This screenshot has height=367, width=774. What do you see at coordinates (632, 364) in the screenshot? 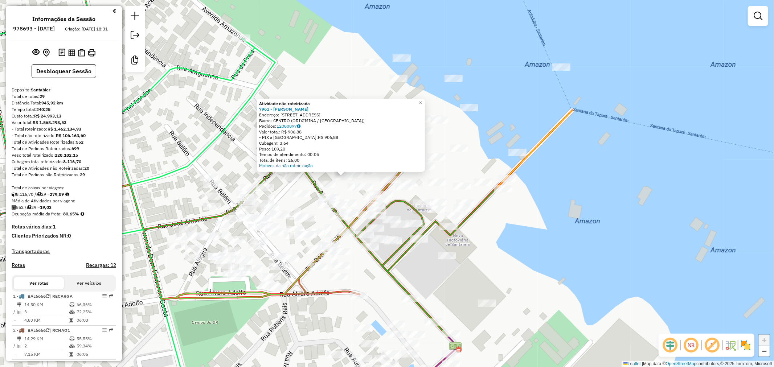
I see `a: Leaflet` at bounding box center [632, 364].